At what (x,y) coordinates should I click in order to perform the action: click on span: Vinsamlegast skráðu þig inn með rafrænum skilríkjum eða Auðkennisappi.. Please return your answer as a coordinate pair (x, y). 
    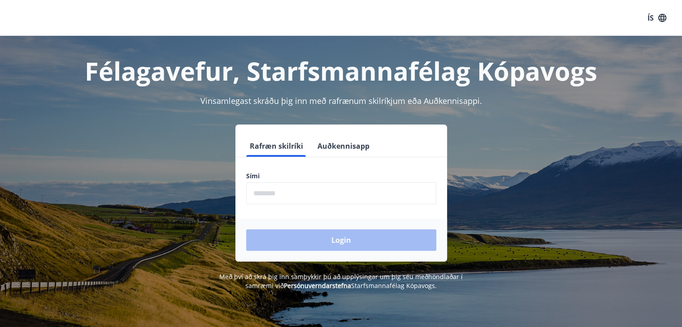
    Looking at the image, I should click on (341, 101).